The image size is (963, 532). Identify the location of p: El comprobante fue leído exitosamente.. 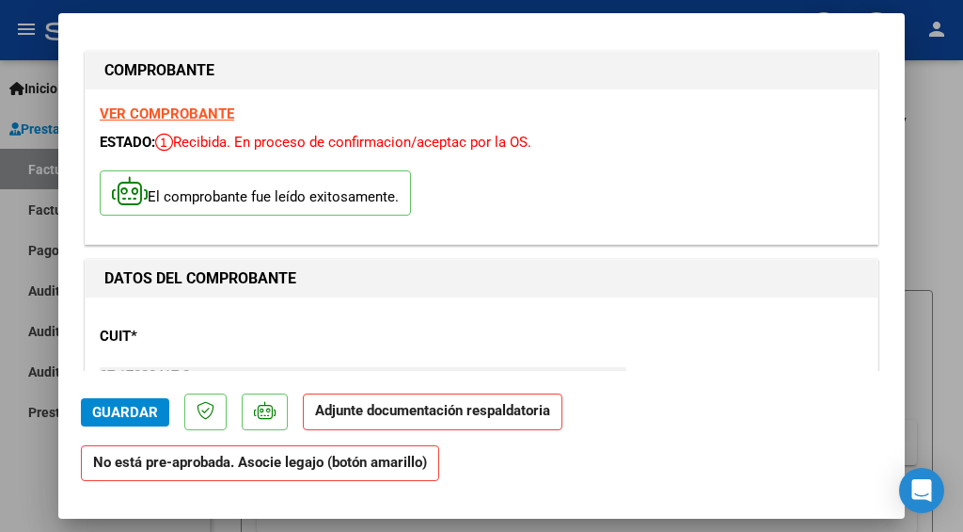
(255, 193).